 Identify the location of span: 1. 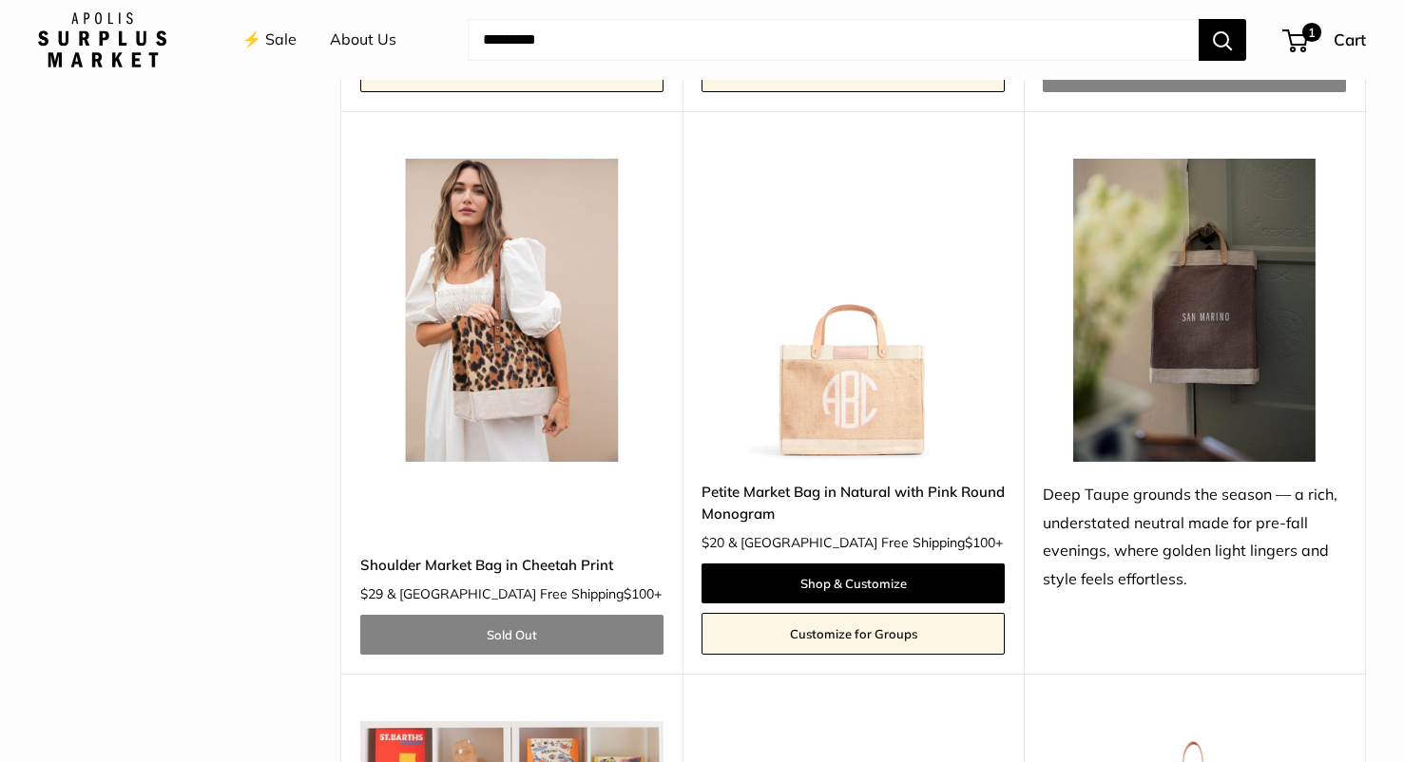
(1312, 32).